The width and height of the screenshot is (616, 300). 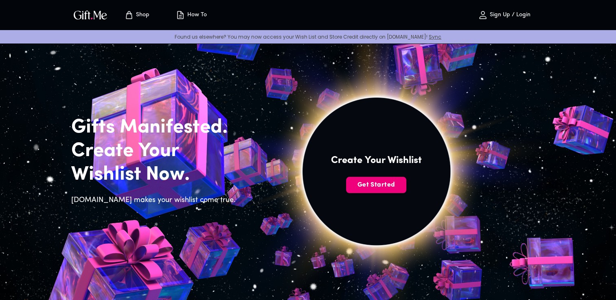 I want to click on h2: Gifts Manifested., so click(x=156, y=128).